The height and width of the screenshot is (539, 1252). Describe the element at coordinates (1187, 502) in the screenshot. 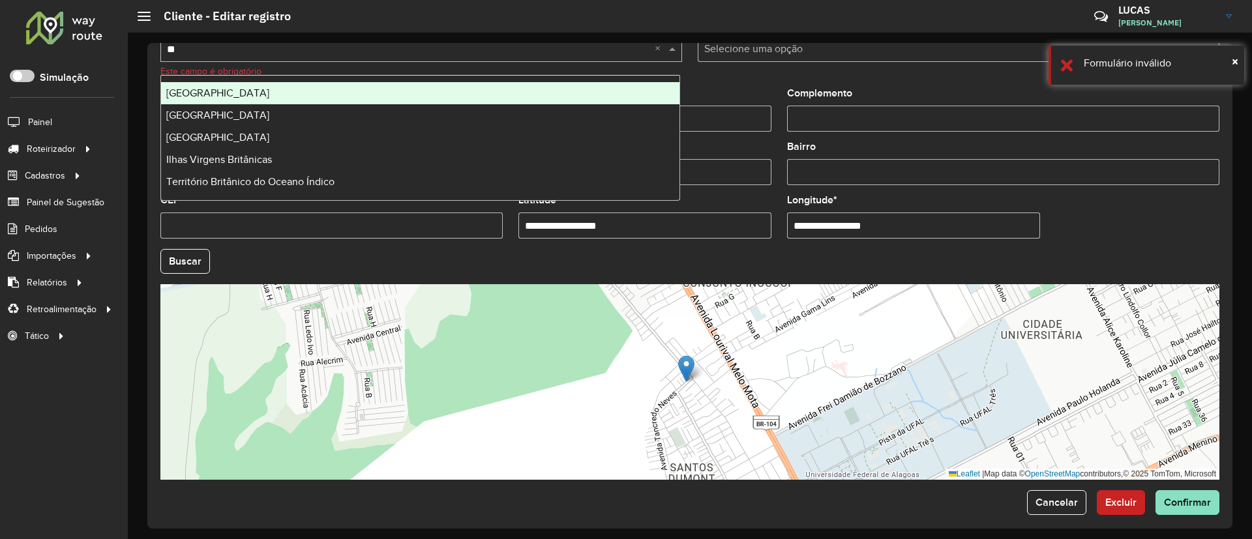

I see `span: Confirmar` at that location.